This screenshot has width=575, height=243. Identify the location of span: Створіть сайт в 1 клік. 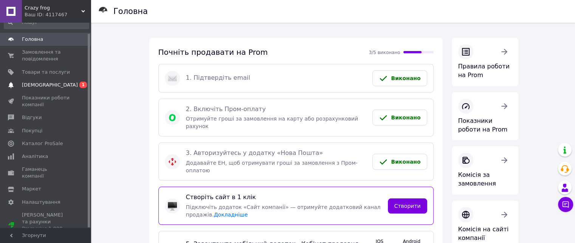
(284, 197).